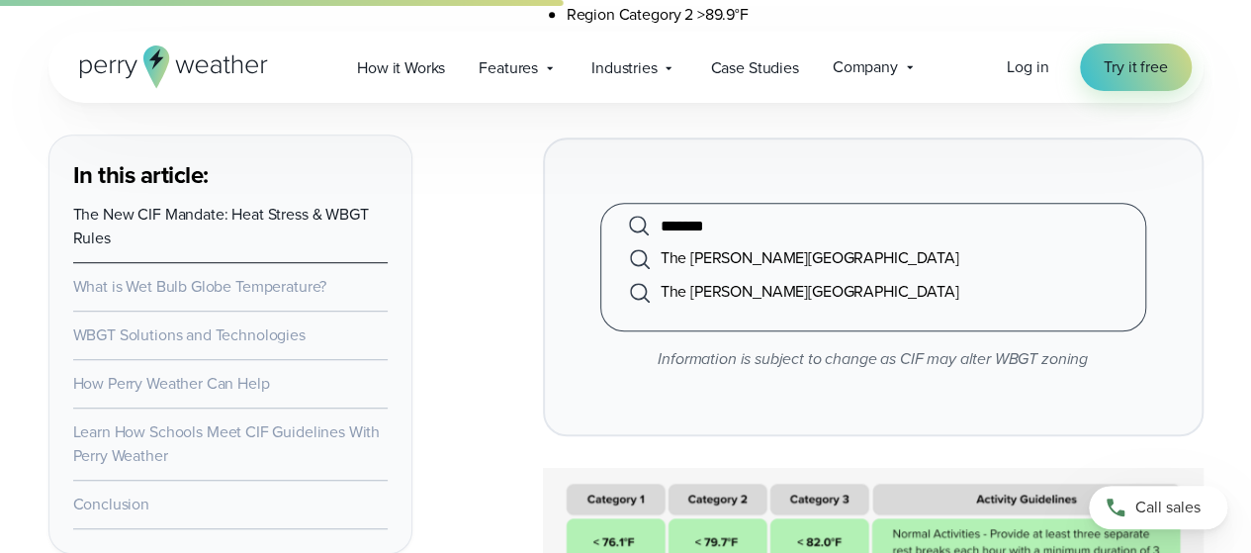 The width and height of the screenshot is (1251, 553). Describe the element at coordinates (1168, 507) in the screenshot. I see `span: Call sales` at that location.